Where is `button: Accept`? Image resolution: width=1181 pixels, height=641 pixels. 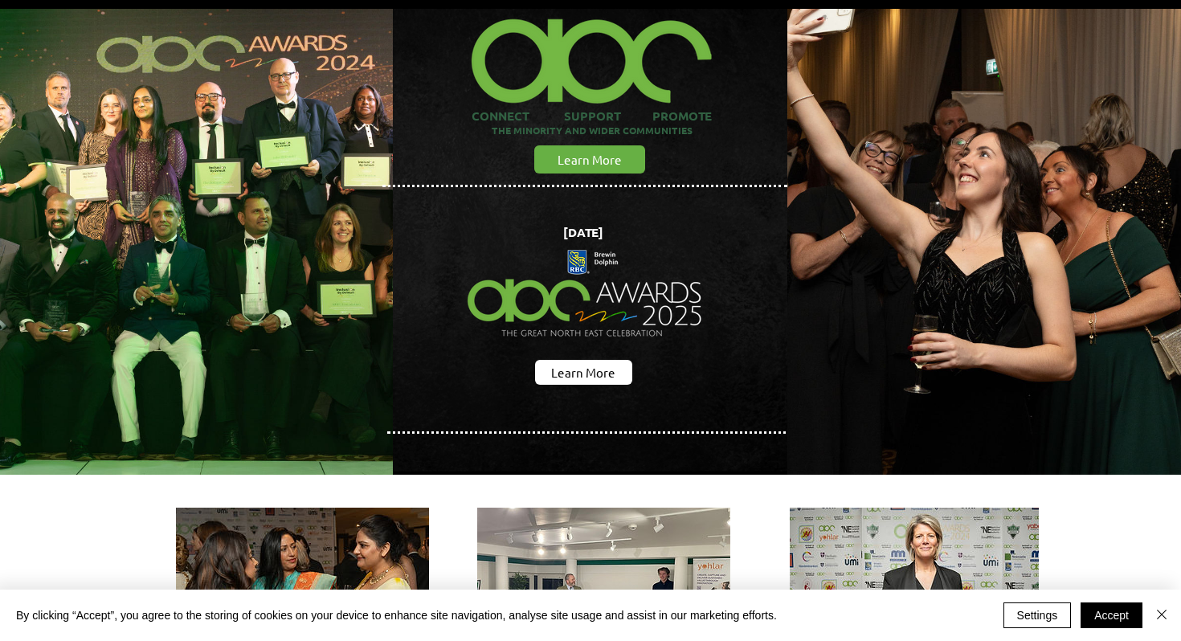 button: Accept is located at coordinates (1111, 615).